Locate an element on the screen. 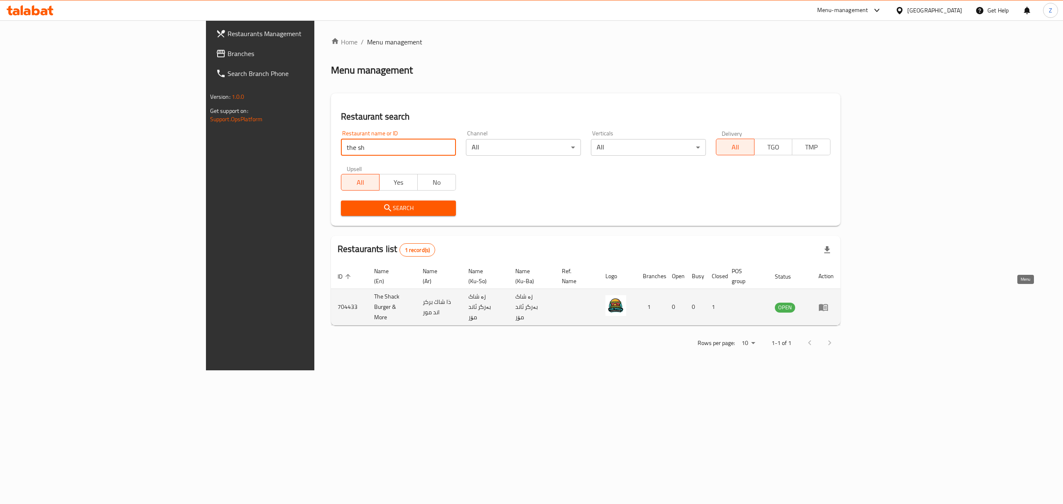 The height and width of the screenshot is (504, 1063). input: Search for restaurant name or ID.. is located at coordinates (398, 147).